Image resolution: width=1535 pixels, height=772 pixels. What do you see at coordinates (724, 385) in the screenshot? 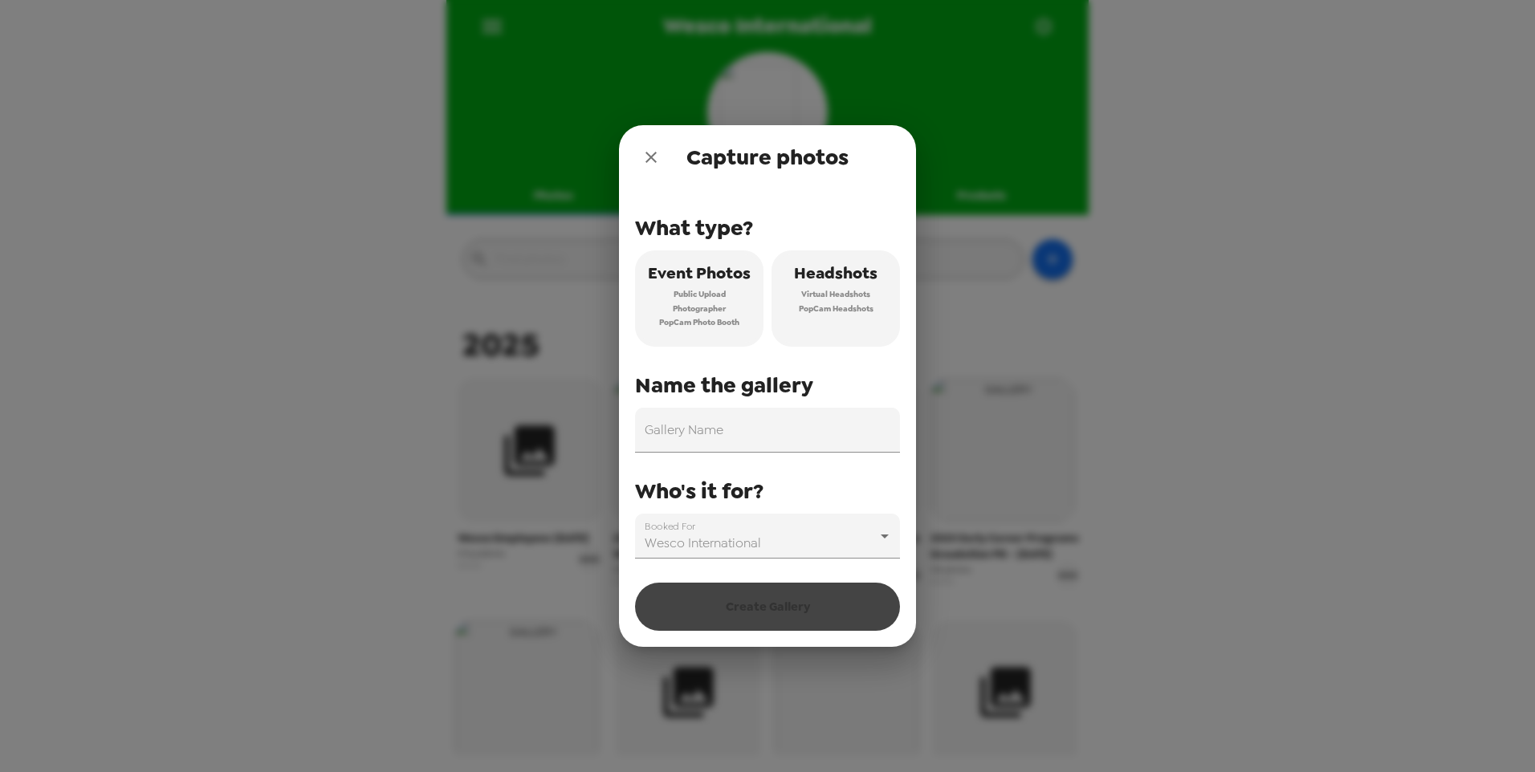
I see `span: Name the gallery` at bounding box center [724, 385].